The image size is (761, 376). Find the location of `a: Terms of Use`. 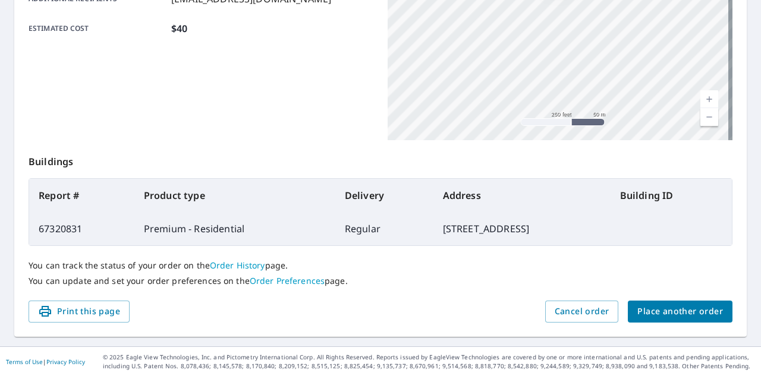

a: Terms of Use is located at coordinates (24, 362).